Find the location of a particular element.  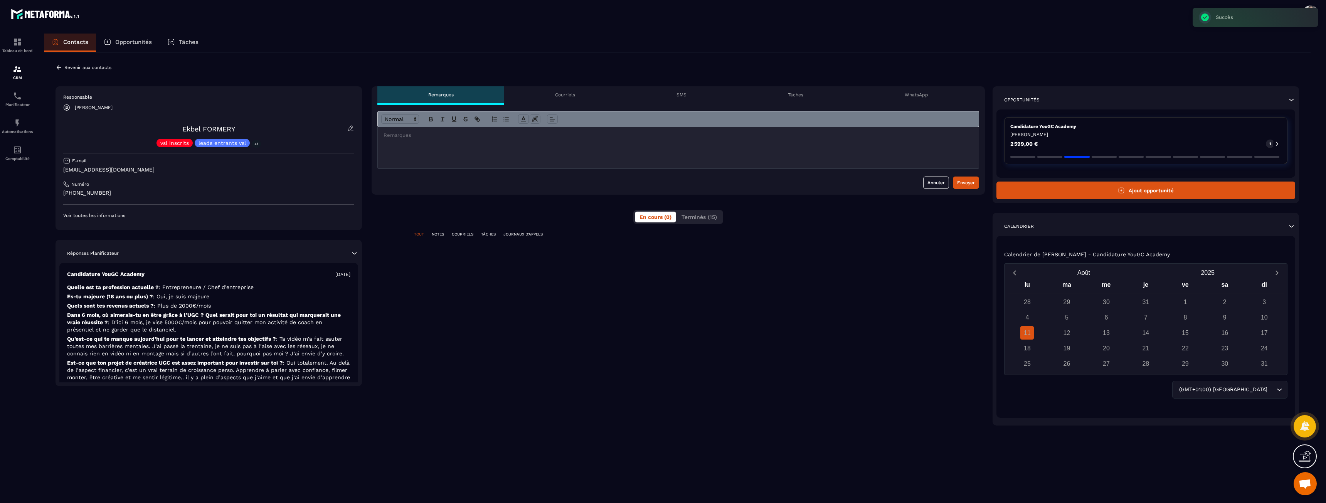

div: 3 is located at coordinates (1264, 302).